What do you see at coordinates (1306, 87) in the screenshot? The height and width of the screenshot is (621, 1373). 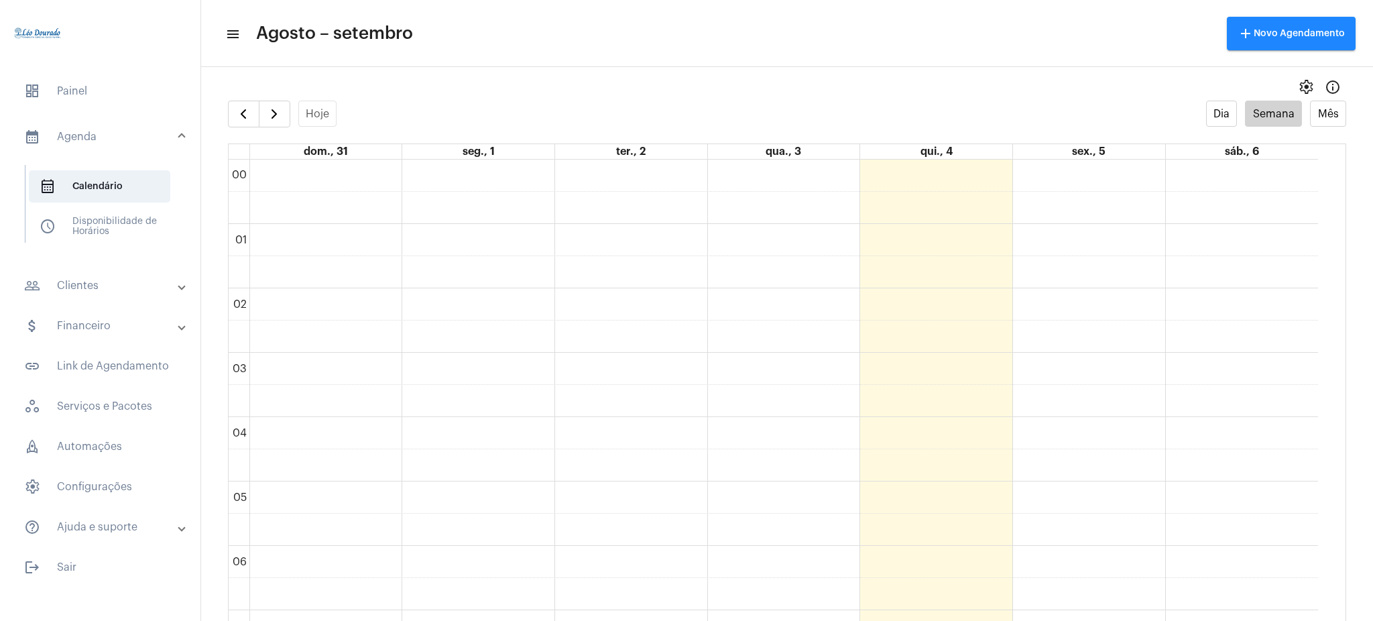 I see `button: settings` at bounding box center [1306, 87].